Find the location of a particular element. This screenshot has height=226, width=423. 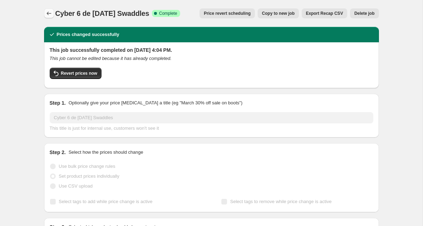

i: This job cannot be edited because it has already completed. is located at coordinates (111, 58).